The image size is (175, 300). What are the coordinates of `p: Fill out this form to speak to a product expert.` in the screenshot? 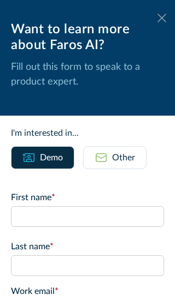 It's located at (87, 75).